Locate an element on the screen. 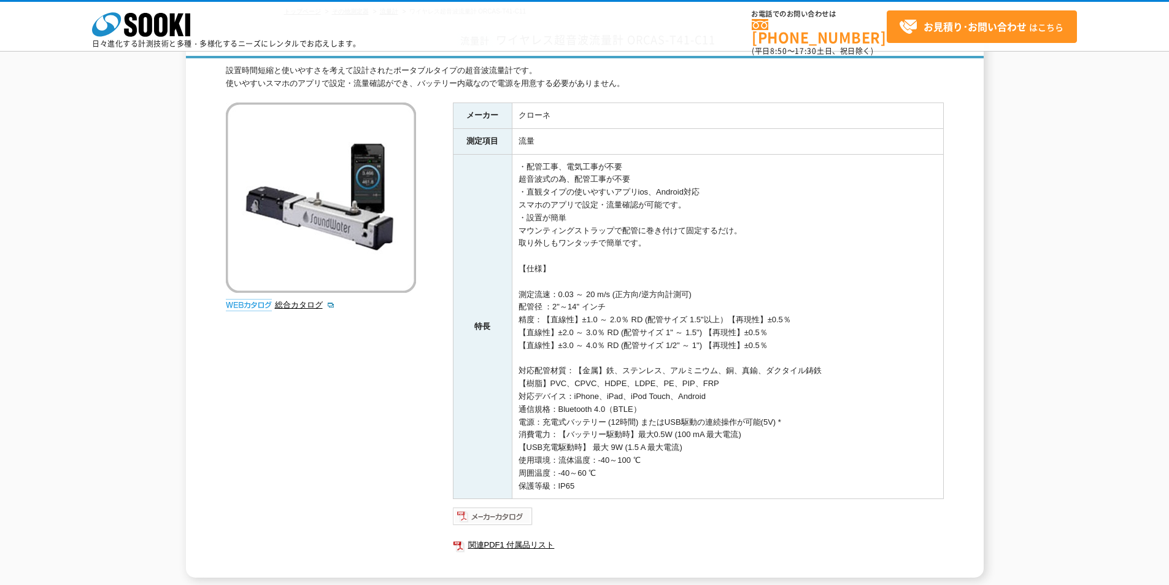 This screenshot has width=1169, height=585. a: 関連PDF1 付属品リスト is located at coordinates (698, 545).